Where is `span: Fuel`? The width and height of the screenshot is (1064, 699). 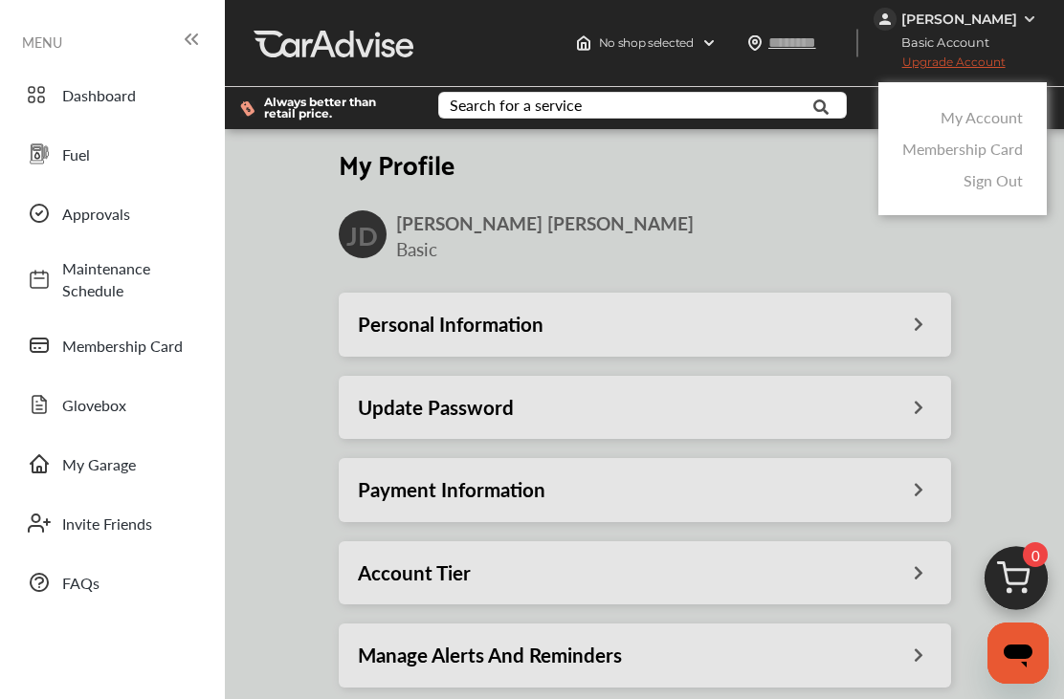
span: Fuel is located at coordinates (129, 154).